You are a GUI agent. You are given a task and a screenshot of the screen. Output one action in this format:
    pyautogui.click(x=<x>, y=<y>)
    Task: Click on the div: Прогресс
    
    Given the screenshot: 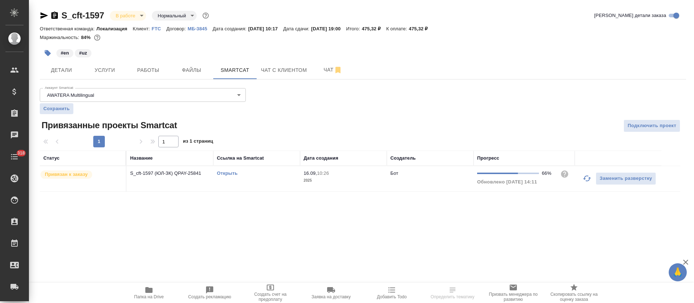 What is the action you would take?
    pyautogui.click(x=488, y=158)
    